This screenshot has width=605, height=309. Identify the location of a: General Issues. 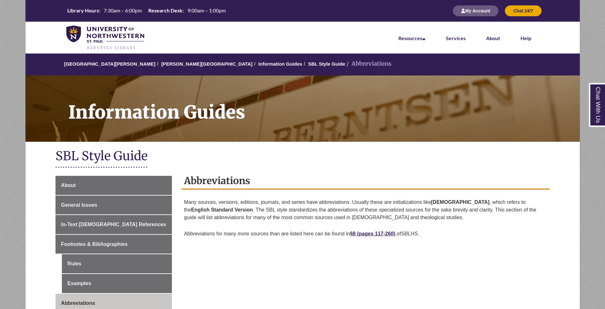
(114, 205).